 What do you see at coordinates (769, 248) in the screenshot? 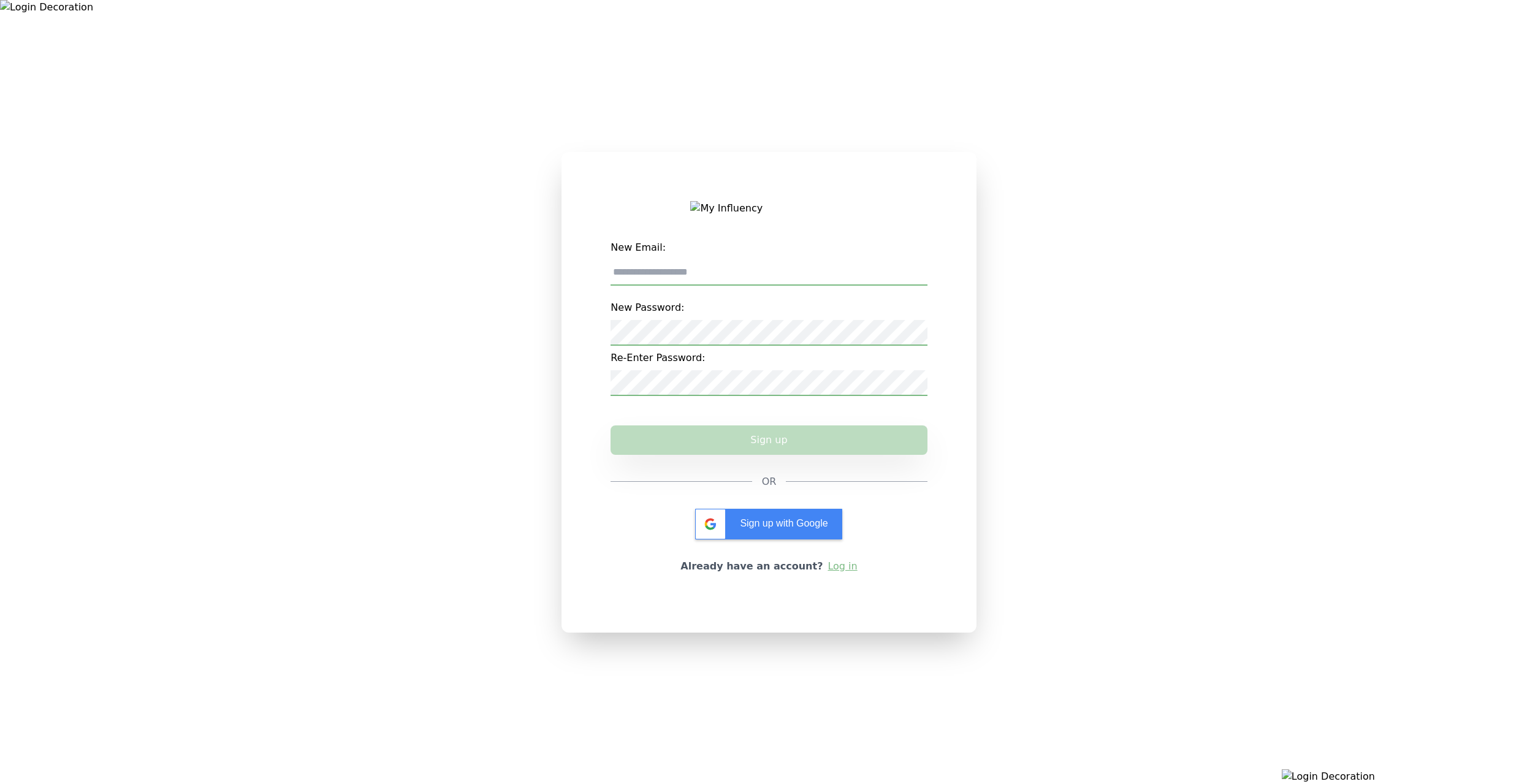
I see `label: New Email:` at bounding box center [769, 248].